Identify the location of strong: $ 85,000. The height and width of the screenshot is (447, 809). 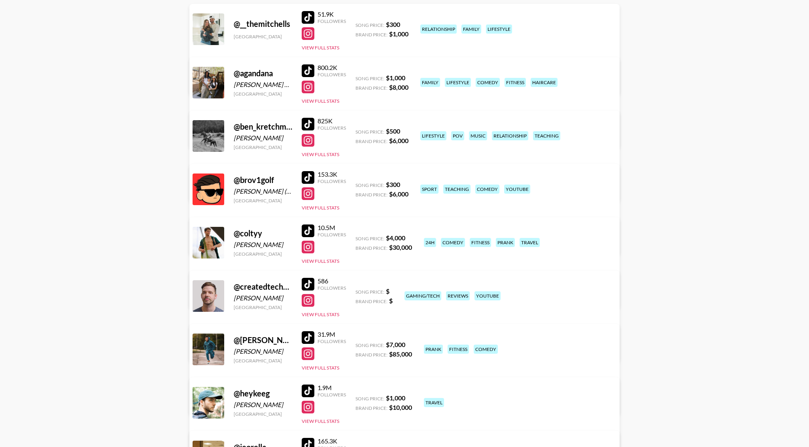
(401, 354).